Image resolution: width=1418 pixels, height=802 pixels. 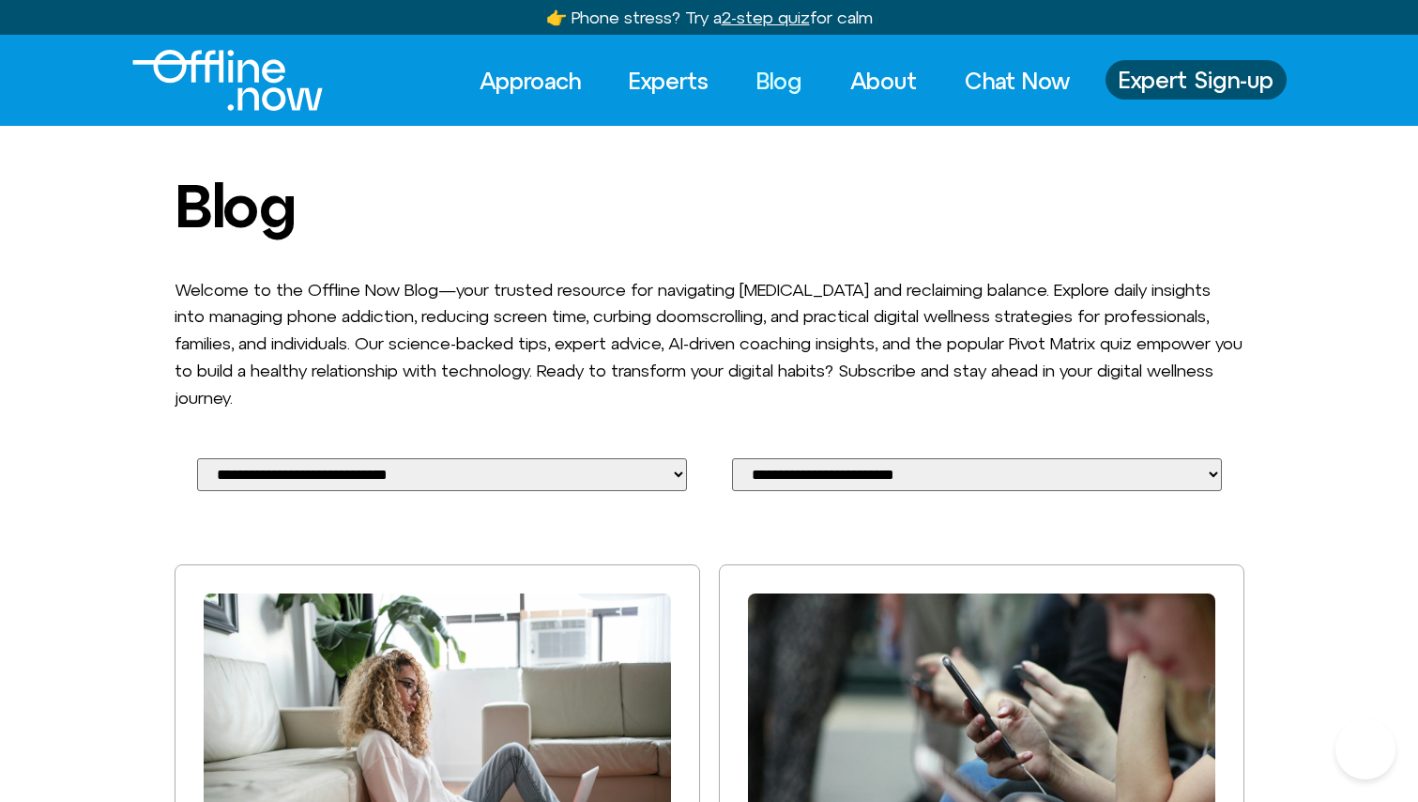 What do you see at coordinates (977, 474) in the screenshot?
I see `select: Select Your Blog Post Tag` at bounding box center [977, 474].